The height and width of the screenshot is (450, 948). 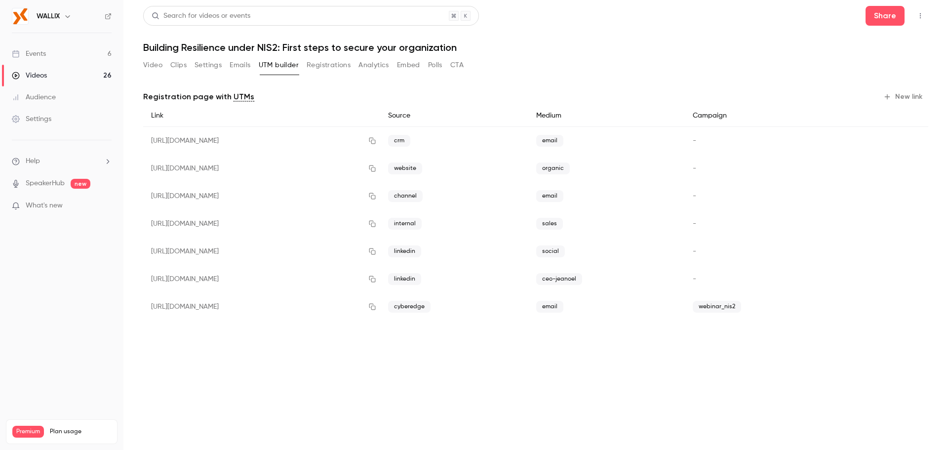 I want to click on div: Settings, so click(x=32, y=119).